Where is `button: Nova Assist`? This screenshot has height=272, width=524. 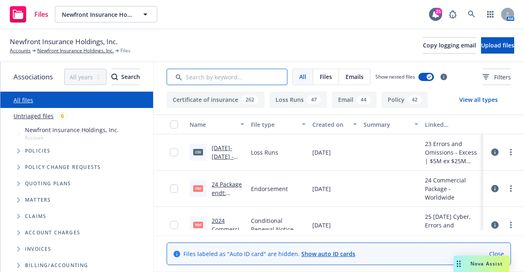
button: Nova Assist is located at coordinates (482, 264).